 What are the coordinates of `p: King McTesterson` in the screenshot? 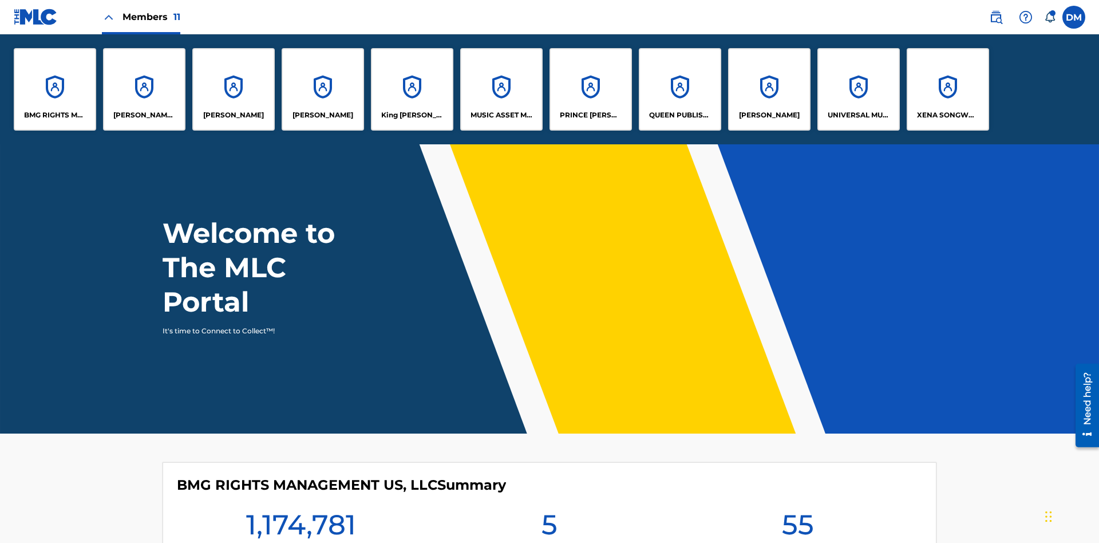 It's located at (412, 115).